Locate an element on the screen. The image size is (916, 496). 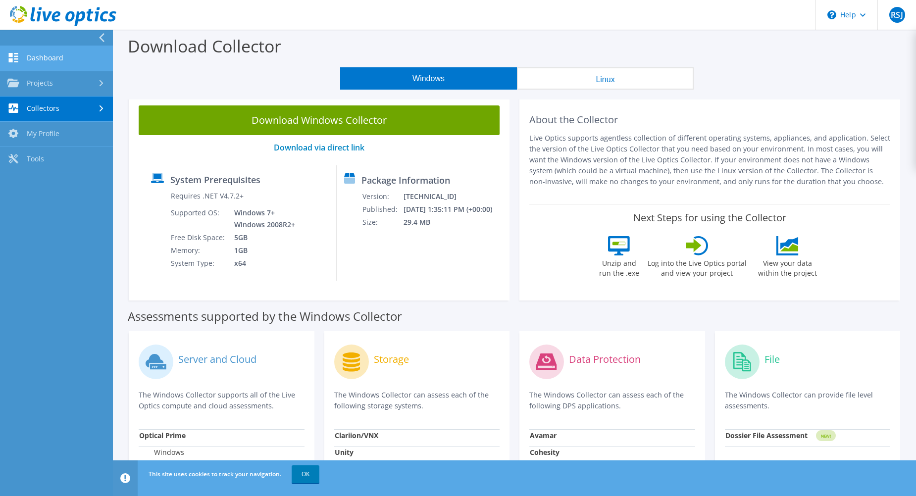
a: OK is located at coordinates (305, 474).